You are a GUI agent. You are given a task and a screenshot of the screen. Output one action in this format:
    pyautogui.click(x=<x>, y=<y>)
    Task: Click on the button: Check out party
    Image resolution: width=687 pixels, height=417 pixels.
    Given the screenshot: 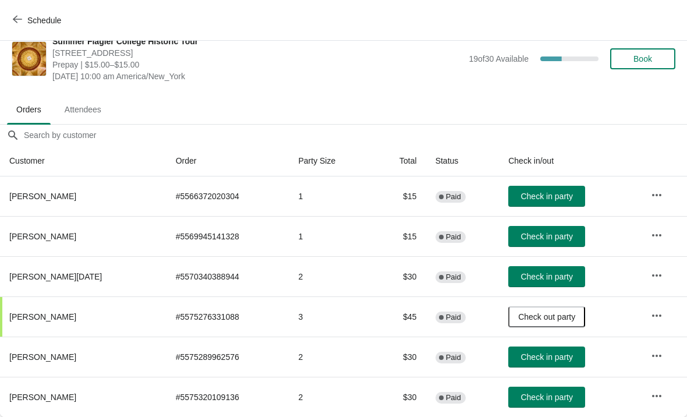 What is the action you would take?
    pyautogui.click(x=546, y=316)
    